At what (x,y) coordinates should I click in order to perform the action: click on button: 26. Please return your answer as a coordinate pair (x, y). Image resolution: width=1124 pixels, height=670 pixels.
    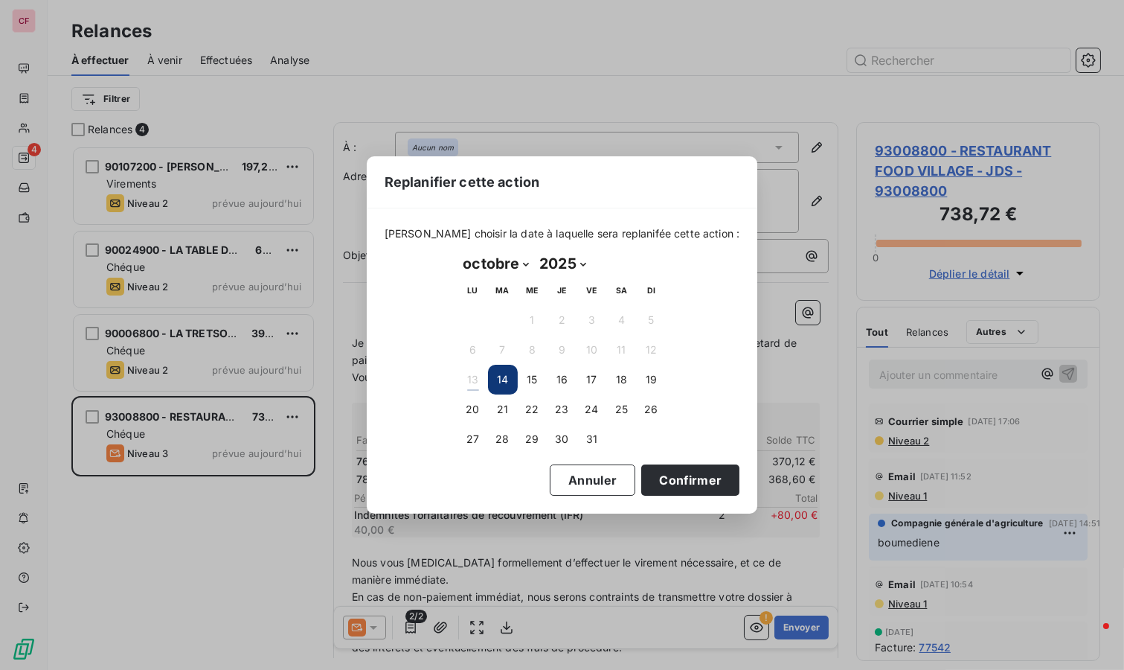
    Looking at the image, I should click on (652, 409).